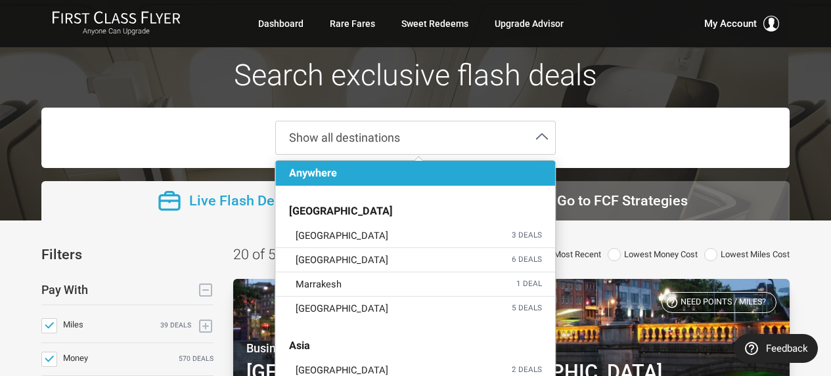  Describe the element at coordinates (719, 303) in the screenshot. I see `button: Need points / miles?` at that location.